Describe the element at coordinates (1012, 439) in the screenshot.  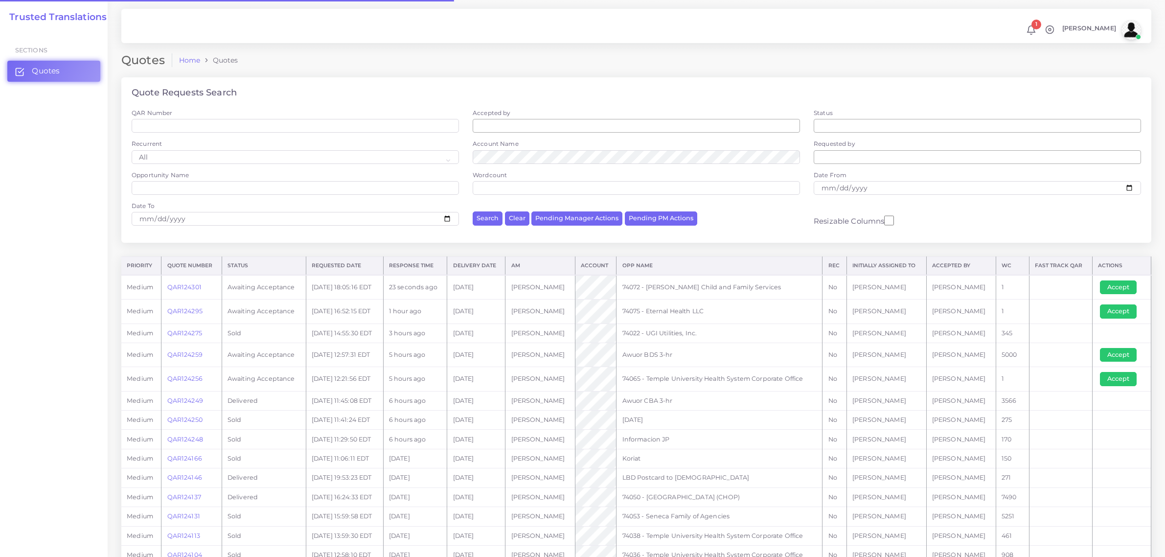
I see `td: 170` at that location.